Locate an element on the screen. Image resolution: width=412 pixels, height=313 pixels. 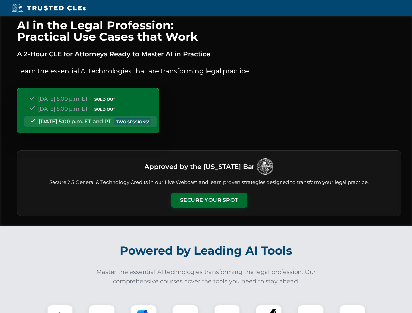
h2: Powered by Leading AI Tools is located at coordinates (206, 251).